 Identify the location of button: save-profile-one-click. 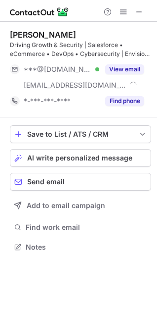
(81, 134).